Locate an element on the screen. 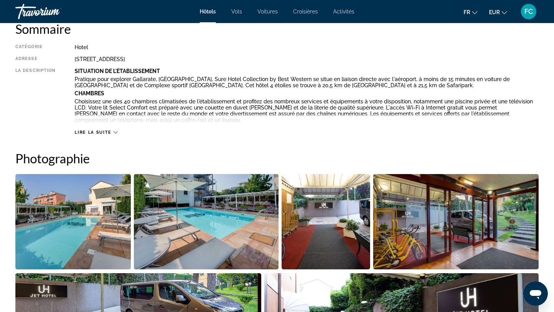  button: Lire la suite is located at coordinates (96, 132).